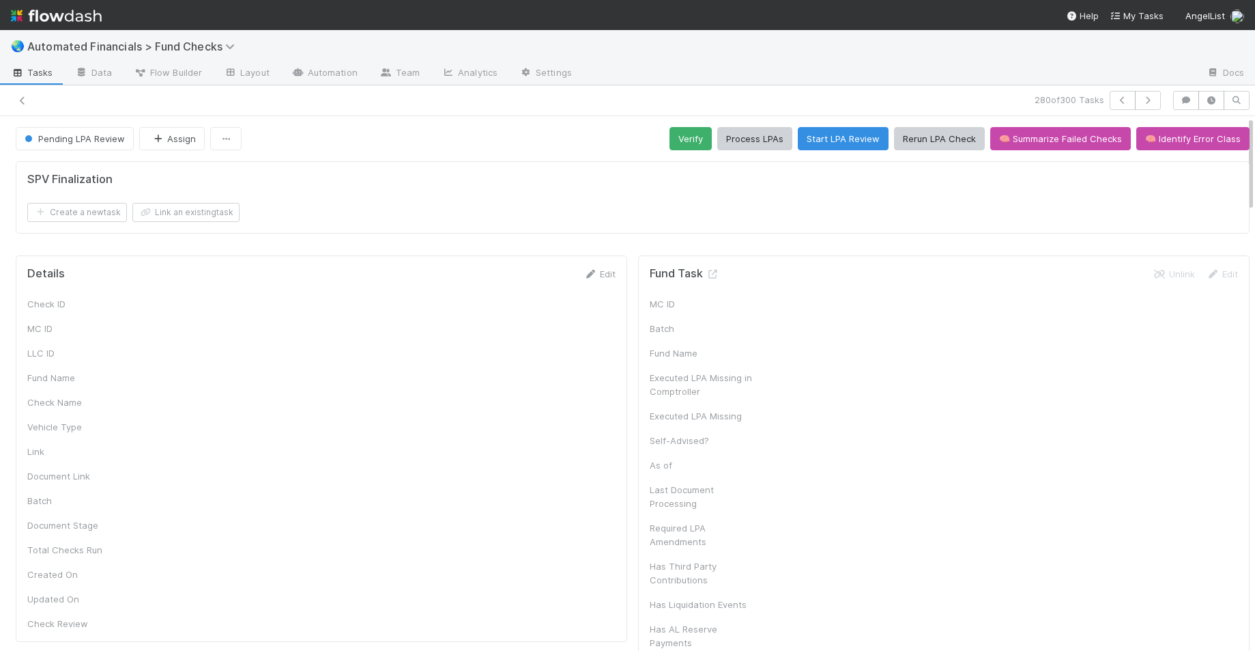 The height and width of the screenshot is (651, 1255). Describe the element at coordinates (701, 636) in the screenshot. I see `div: Has AL Reserve Payments` at that location.